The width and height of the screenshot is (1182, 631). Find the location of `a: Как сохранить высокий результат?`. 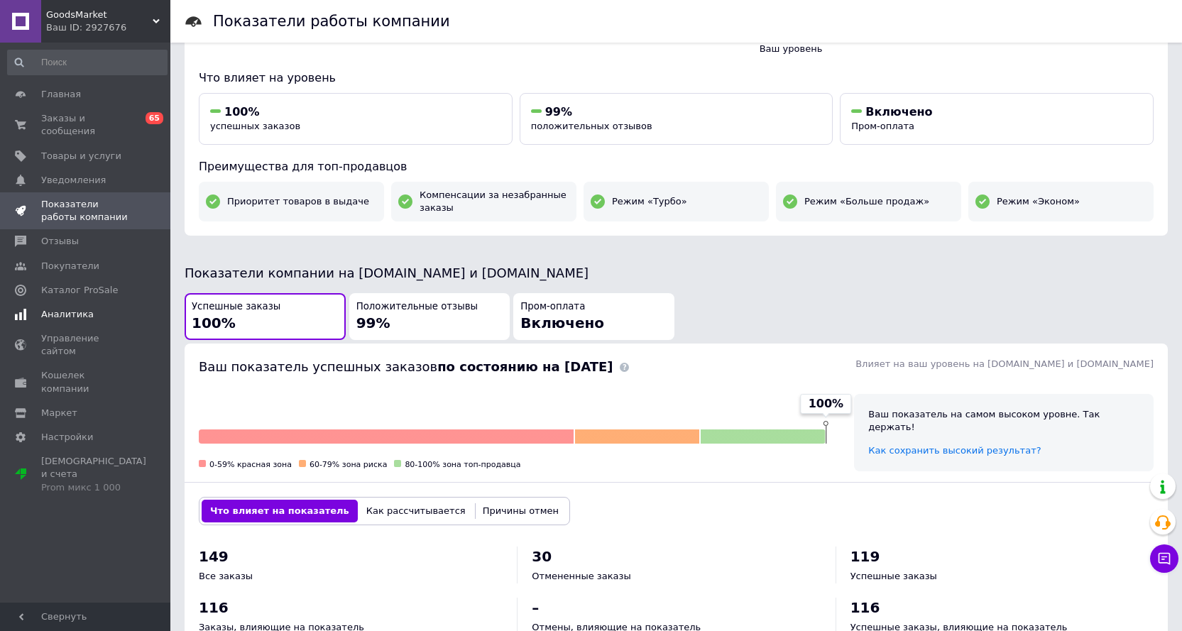

a: Как сохранить высокий результат? is located at coordinates (954, 450).